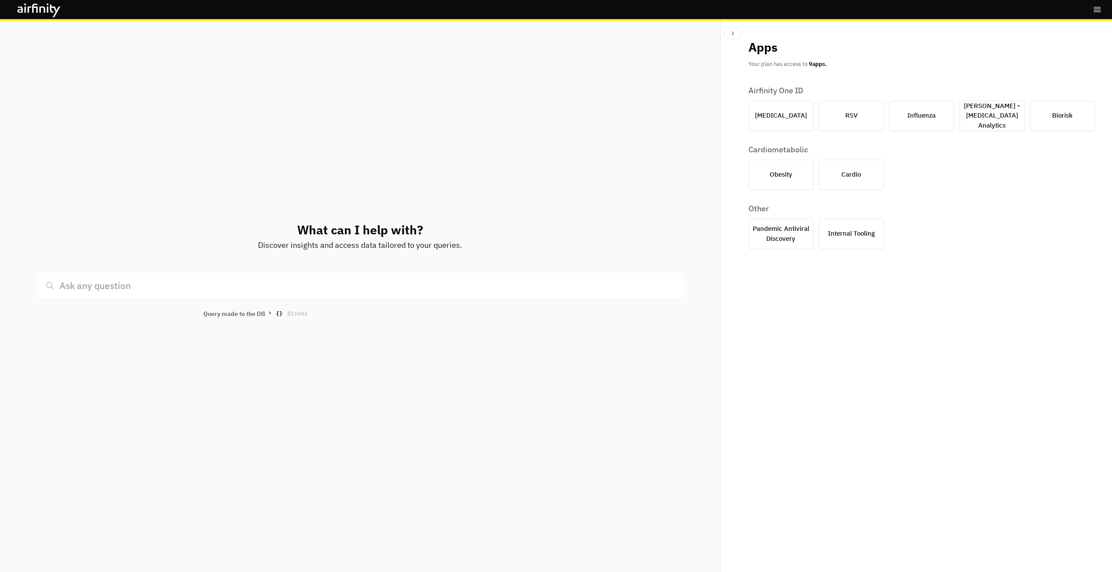 The image size is (1112, 572). I want to click on a: Internal Tooling, so click(851, 234).